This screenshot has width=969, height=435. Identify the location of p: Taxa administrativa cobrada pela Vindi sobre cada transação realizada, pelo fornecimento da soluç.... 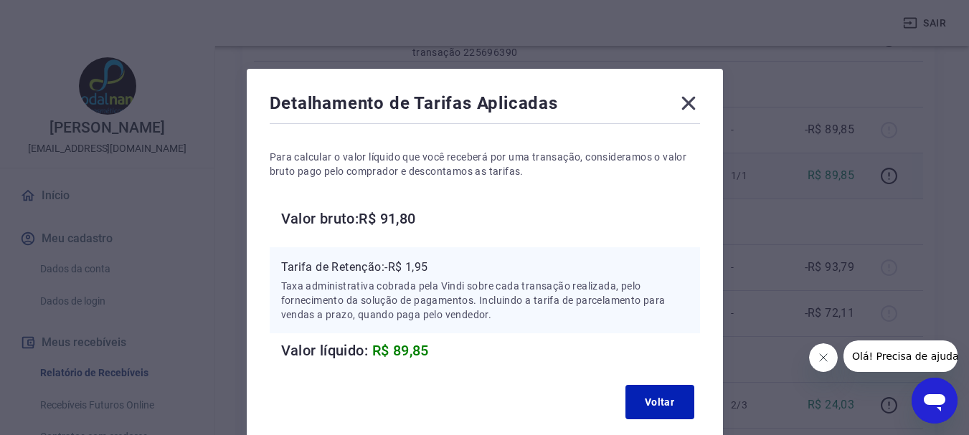
(485, 300).